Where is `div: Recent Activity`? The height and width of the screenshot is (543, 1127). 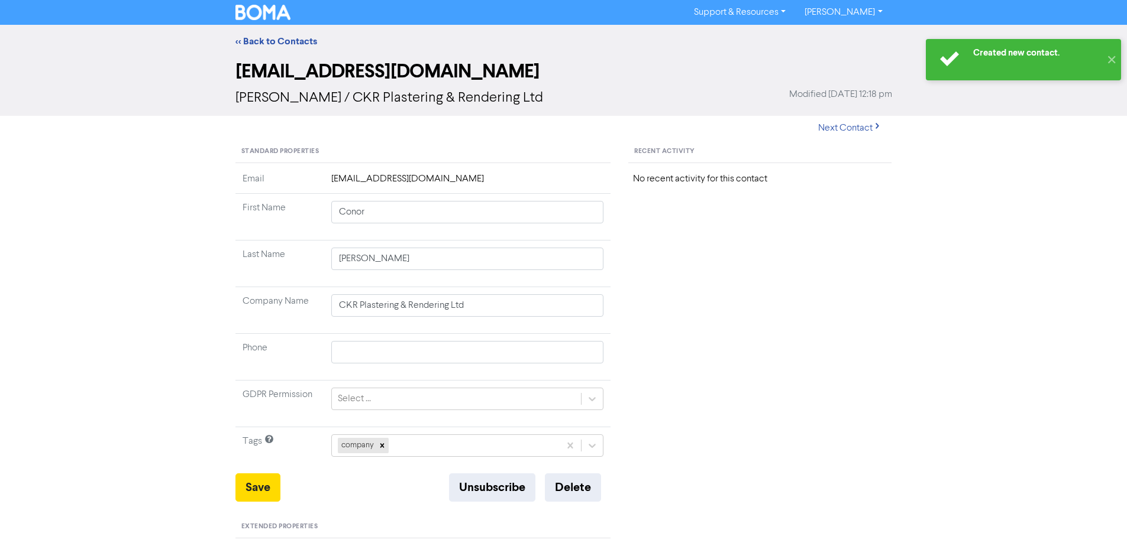
div: Recent Activity is located at coordinates (759, 152).